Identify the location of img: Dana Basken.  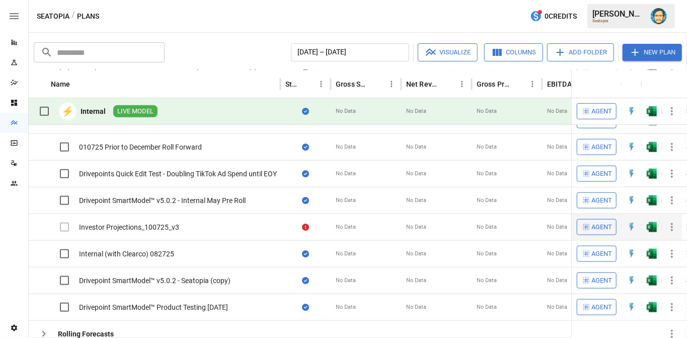
(659, 16).